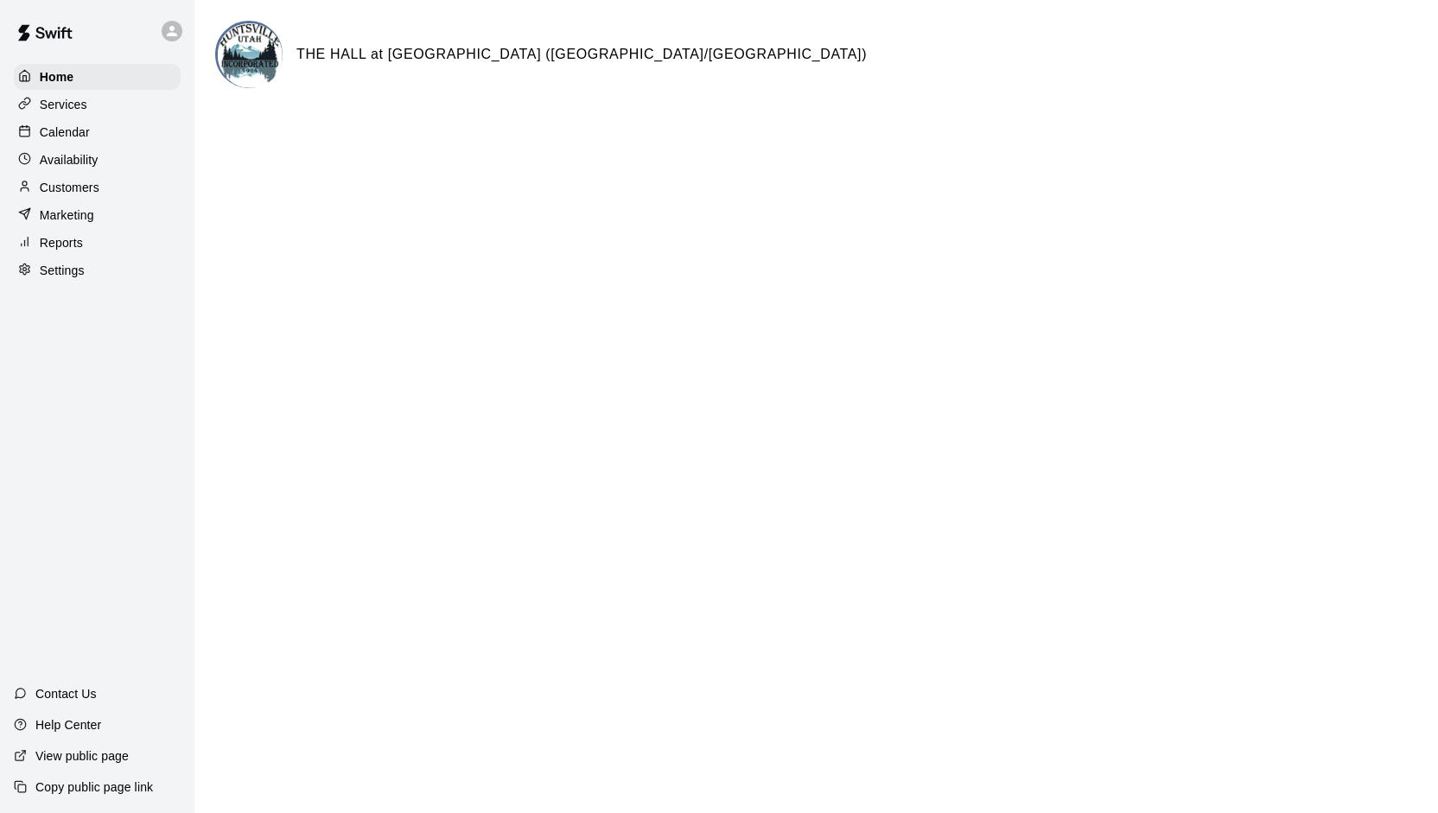  Describe the element at coordinates (97, 215) in the screenshot. I see `a: Marketing` at that location.